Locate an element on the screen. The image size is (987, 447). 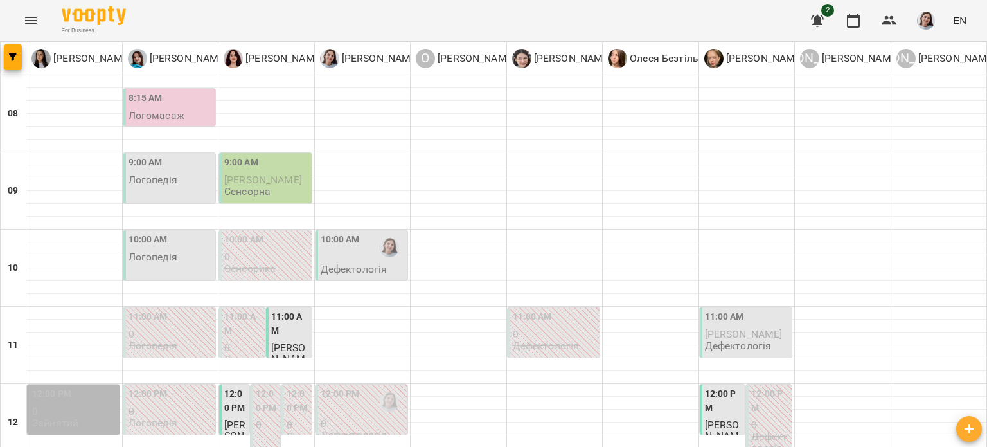
div: Анна Прокопенко is located at coordinates (754, 58).